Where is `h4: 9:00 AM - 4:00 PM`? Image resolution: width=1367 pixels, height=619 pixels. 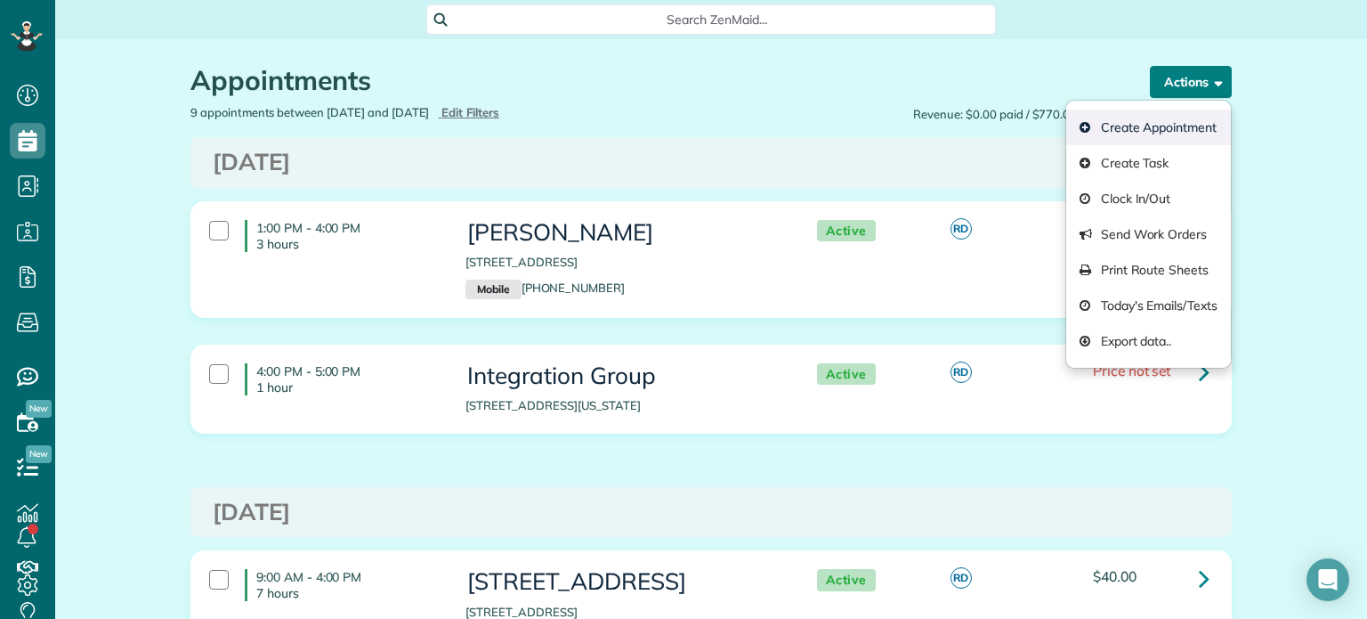 h4: 9:00 AM - 4:00 PM is located at coordinates (342, 585).